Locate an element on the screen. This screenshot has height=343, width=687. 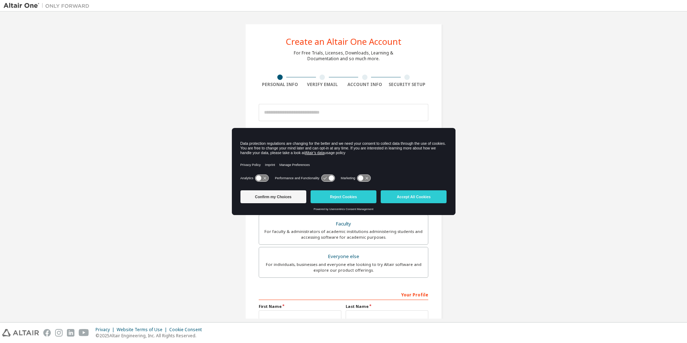
div: For Free Trials, Licenses, Downloads, Learning & Documentation and so much more. is located at coordinates (344, 56).